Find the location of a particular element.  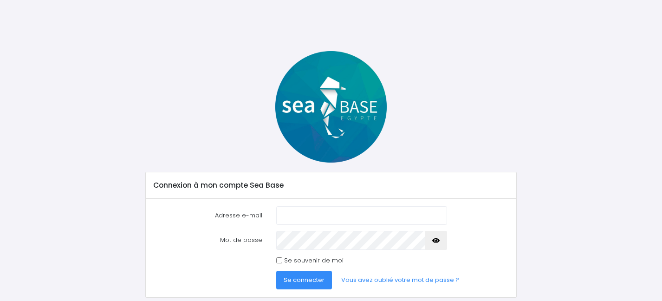

div: Connexion à mon compte Sea Base is located at coordinates (331, 185).